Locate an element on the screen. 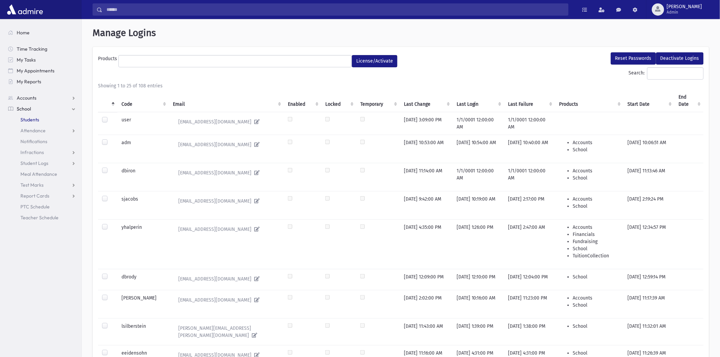  li: Financials is located at coordinates (596, 234).